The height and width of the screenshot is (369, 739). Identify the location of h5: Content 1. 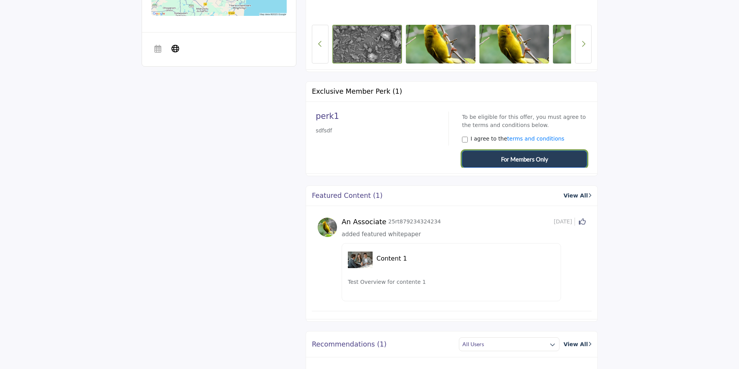
(466, 258).